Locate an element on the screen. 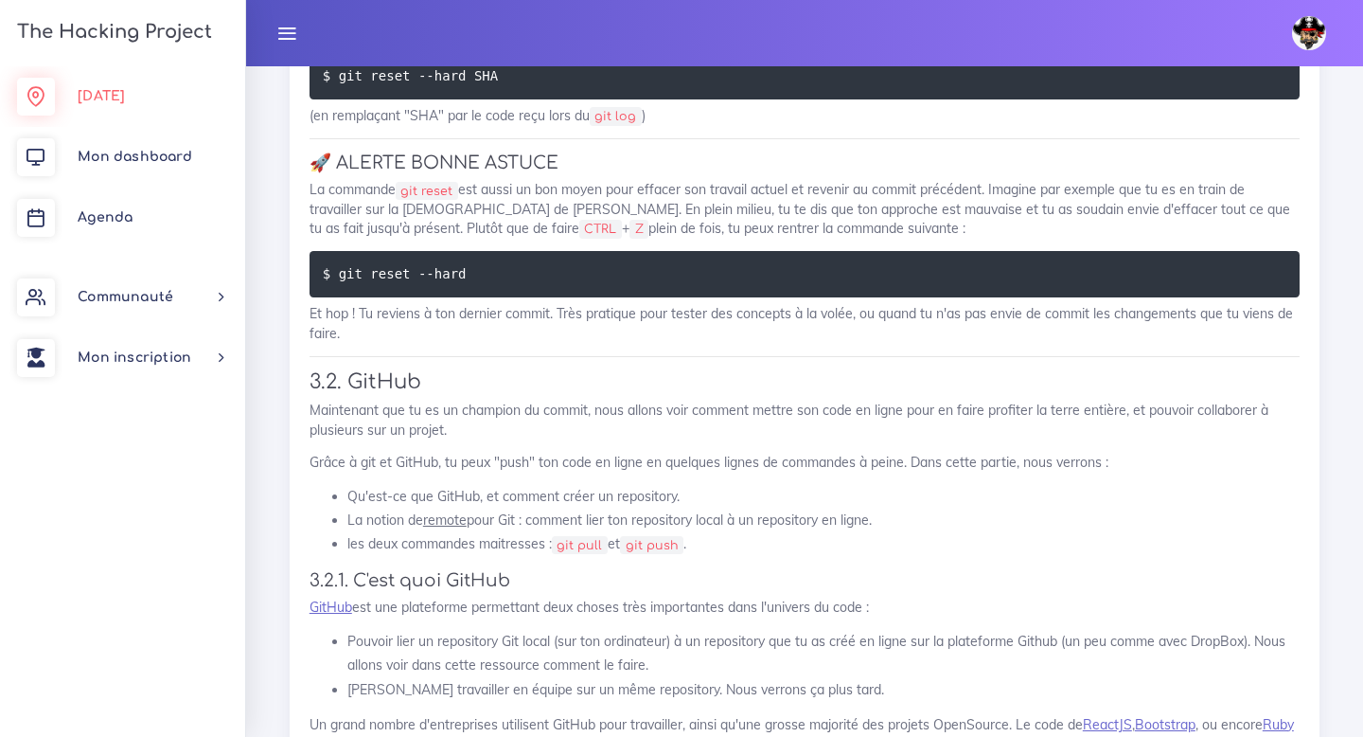  span: Mon inscription is located at coordinates (134, 357).